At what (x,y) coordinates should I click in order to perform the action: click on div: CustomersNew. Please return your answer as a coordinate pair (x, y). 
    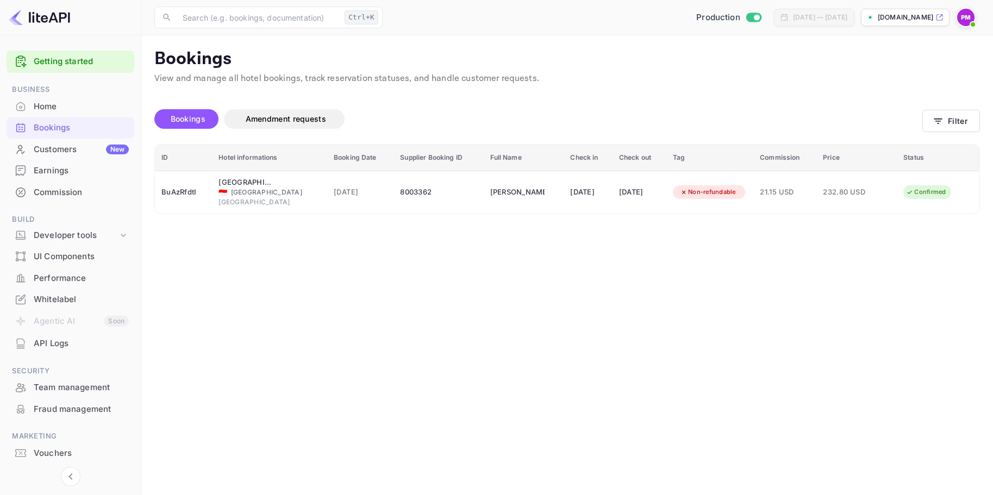
    Looking at the image, I should click on (70, 149).